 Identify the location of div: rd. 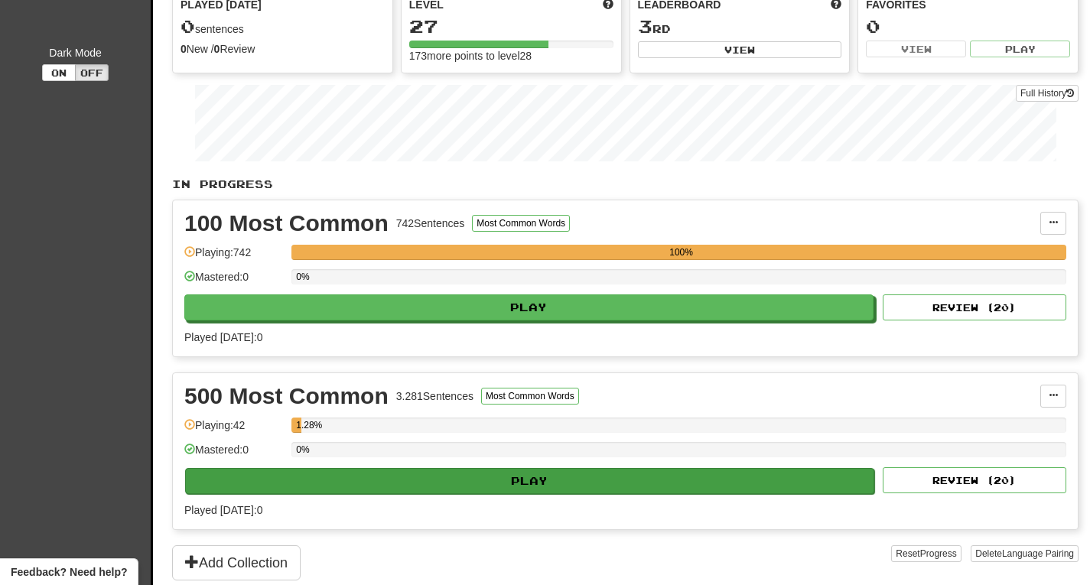
(740, 27).